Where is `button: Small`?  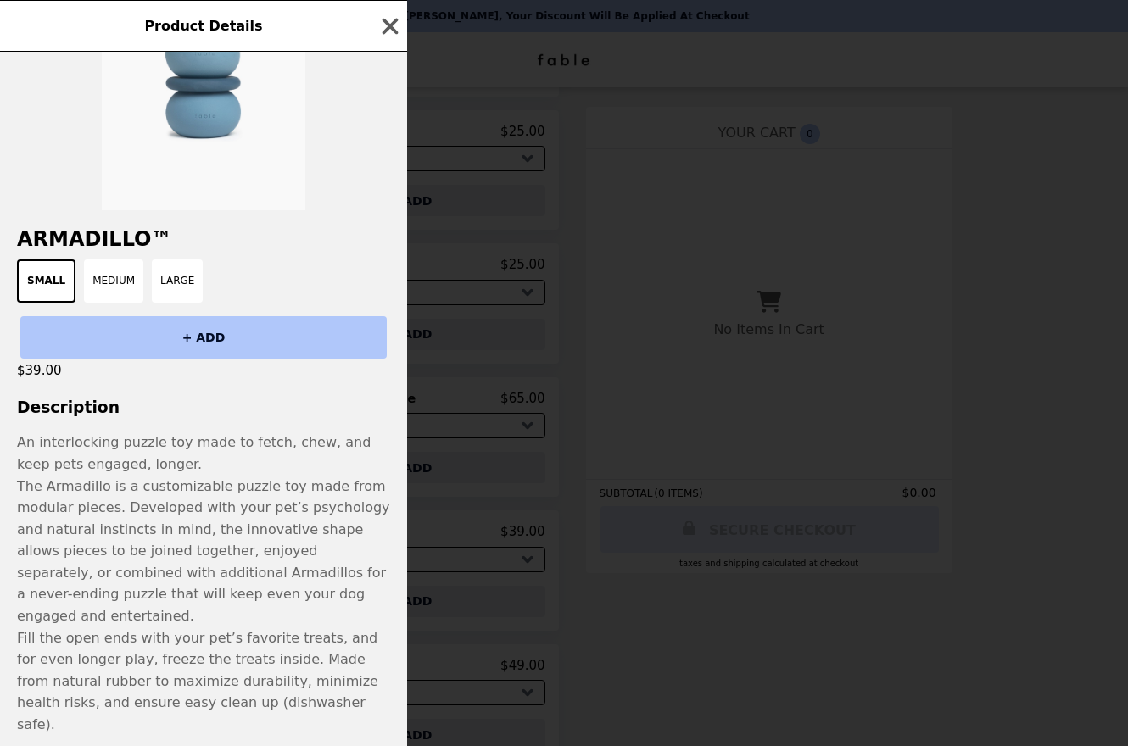
button: Small is located at coordinates (46, 281).